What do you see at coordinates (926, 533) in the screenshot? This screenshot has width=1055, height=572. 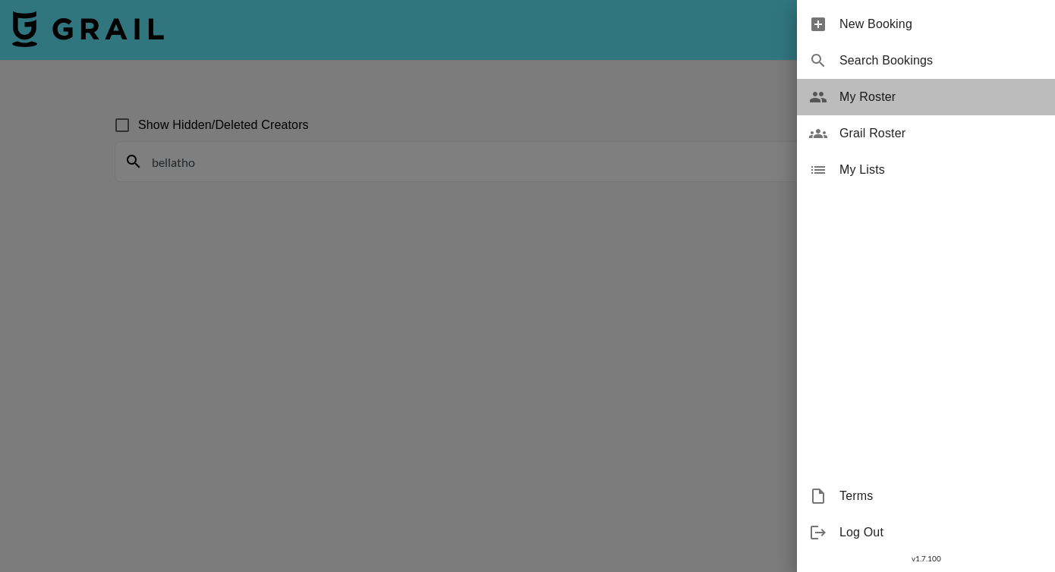 I see `div: Log Out` at bounding box center [926, 533].